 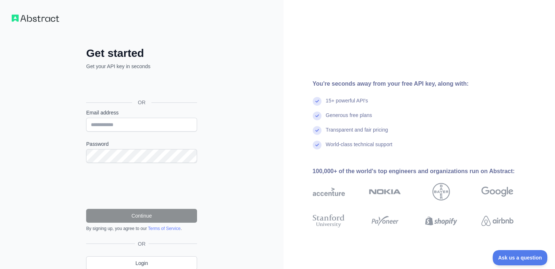 What do you see at coordinates (357, 134) in the screenshot?
I see `div: Transparent and fair pricing` at bounding box center [357, 134].